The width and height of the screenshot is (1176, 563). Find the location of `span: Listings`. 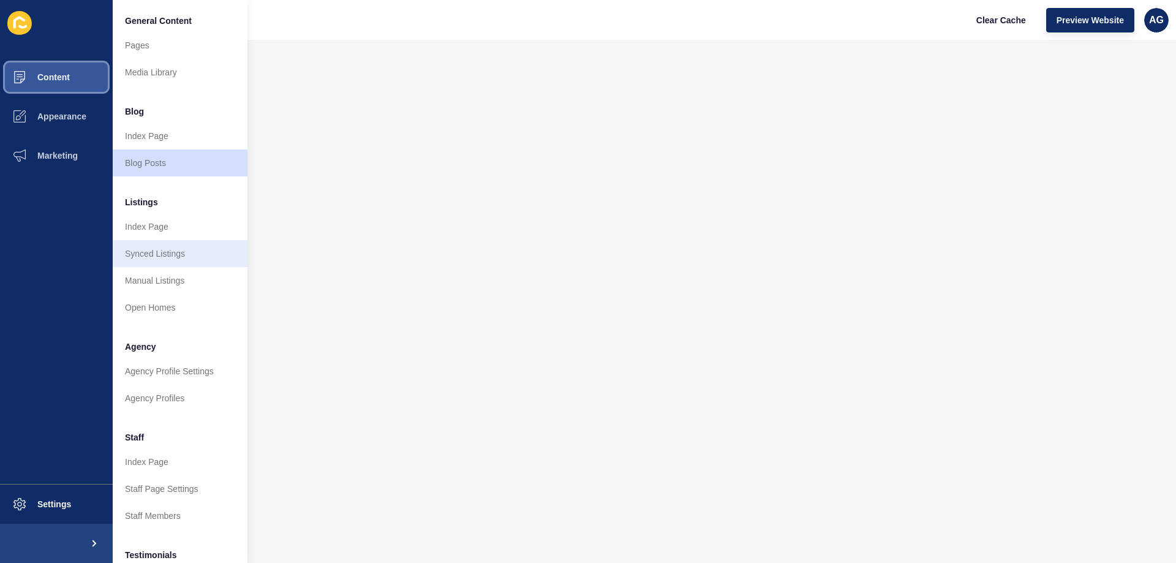

span: Listings is located at coordinates (141, 202).